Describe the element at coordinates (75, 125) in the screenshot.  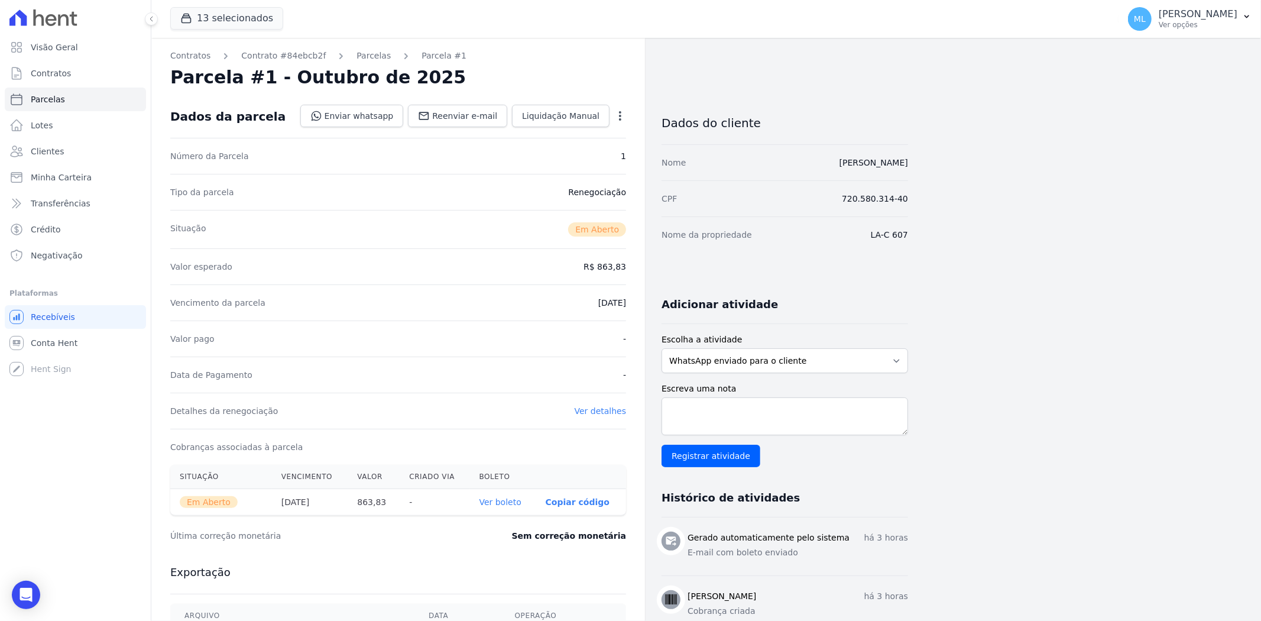
I see `a: Lotes` at that location.